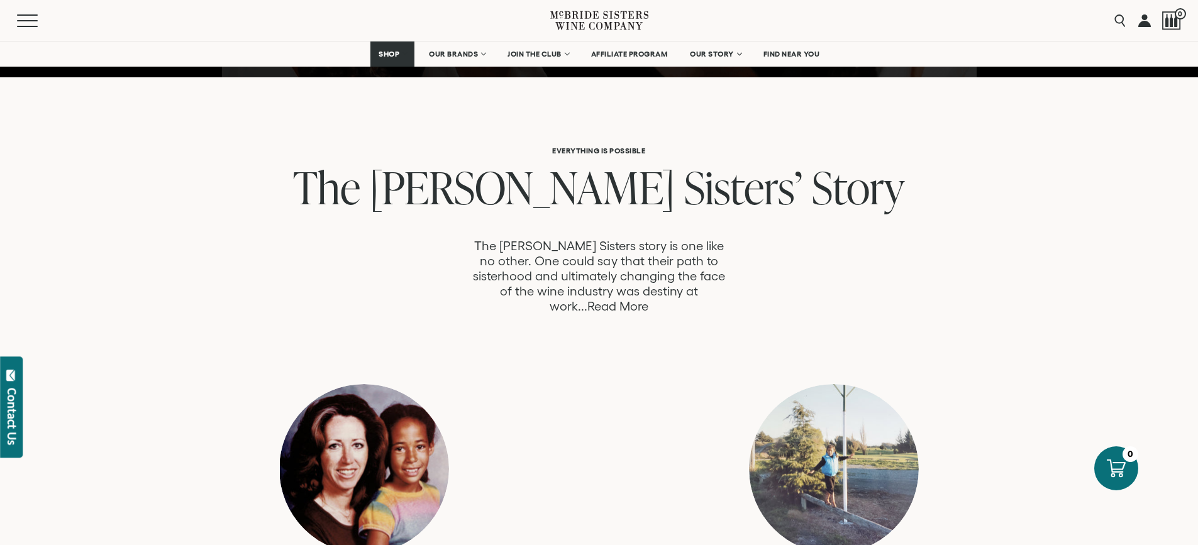 This screenshot has width=1198, height=545. What do you see at coordinates (326, 187) in the screenshot?
I see `span: The` at bounding box center [326, 187].